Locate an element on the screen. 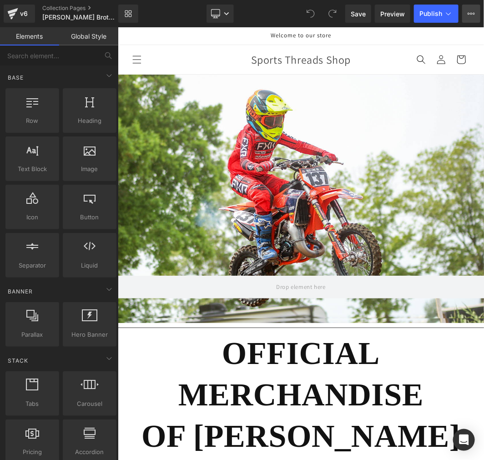 This screenshot has width=484, height=460. span: Hero Banner is located at coordinates (90, 334).